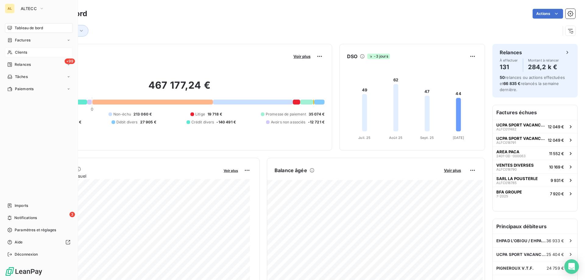  I want to click on button: UCPA SPORT VACANCES - SERRE CHEVALIERALFC01879112 049 €, so click(535, 140).